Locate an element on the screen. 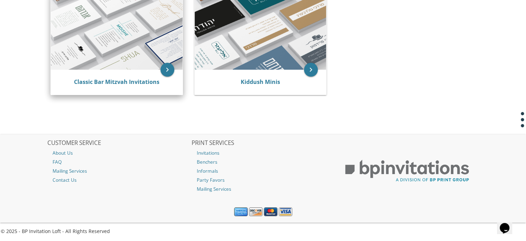 The height and width of the screenshot is (241, 526). img: BP Print Group is located at coordinates (407, 171).